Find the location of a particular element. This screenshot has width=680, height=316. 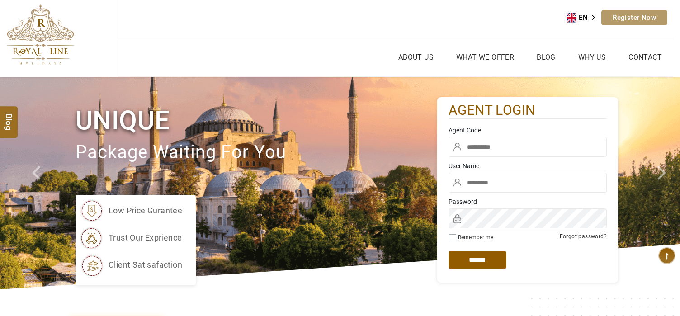

a: Contact is located at coordinates (645, 57).